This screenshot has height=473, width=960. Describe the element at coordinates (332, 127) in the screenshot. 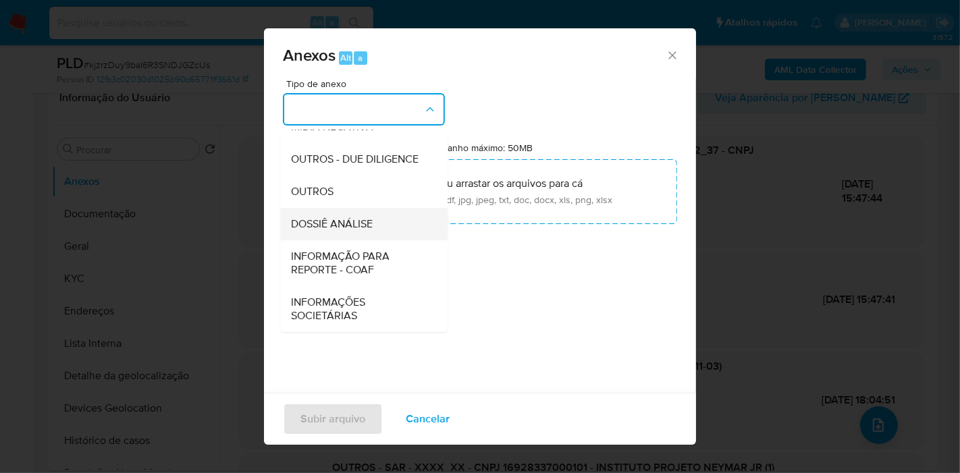

I see `span: MIDIA NEGATIVA` at that location.